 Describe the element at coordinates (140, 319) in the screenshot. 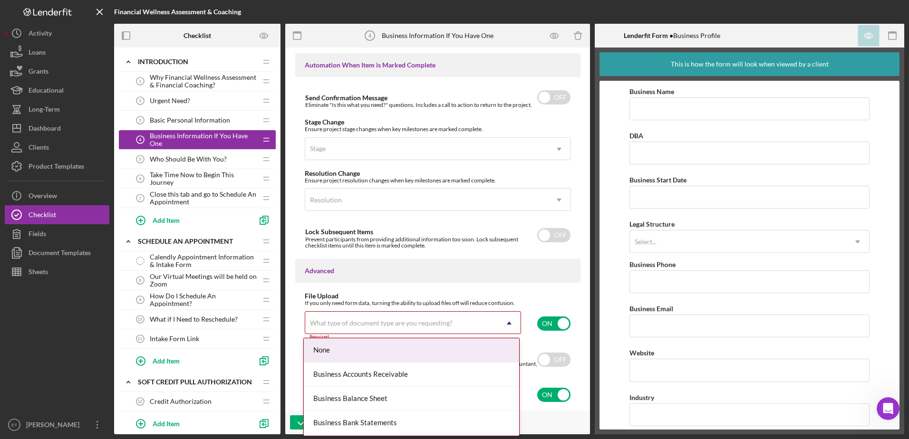

I see `tspan: 10` at that location.